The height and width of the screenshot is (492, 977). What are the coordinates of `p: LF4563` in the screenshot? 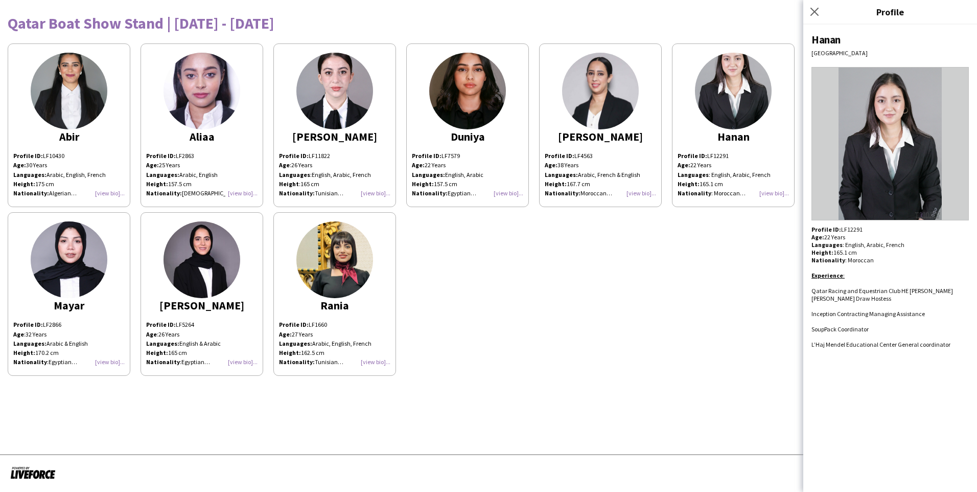 It's located at (600, 156).